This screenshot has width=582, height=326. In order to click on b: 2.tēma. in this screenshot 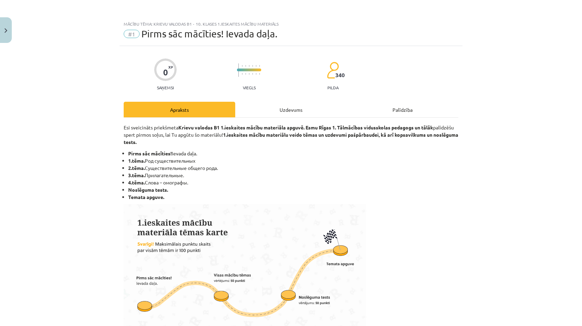, I will do `click(137, 168)`.